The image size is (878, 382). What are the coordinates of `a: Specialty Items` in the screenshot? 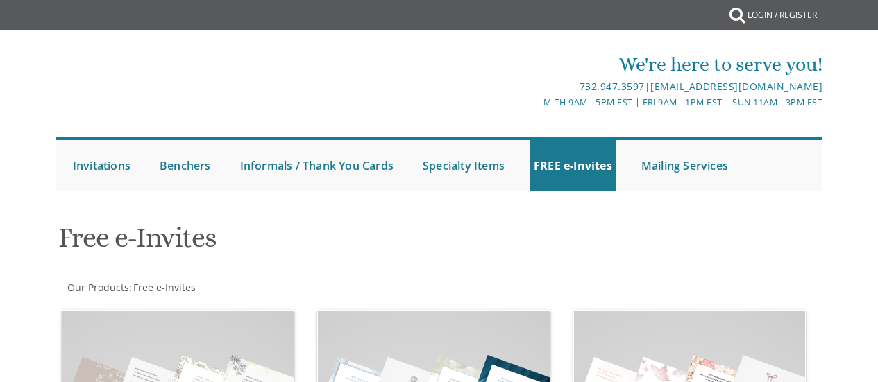 It's located at (464, 166).